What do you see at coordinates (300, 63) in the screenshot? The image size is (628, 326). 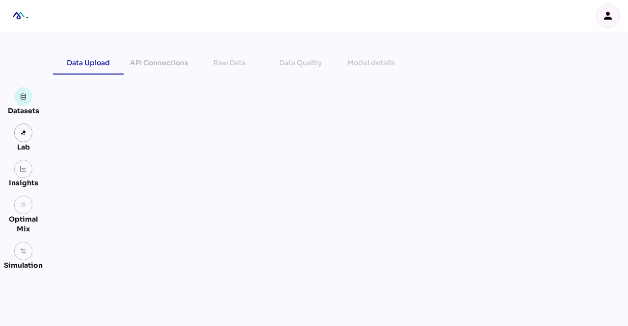 I see `div: Data Quality` at bounding box center [300, 63].